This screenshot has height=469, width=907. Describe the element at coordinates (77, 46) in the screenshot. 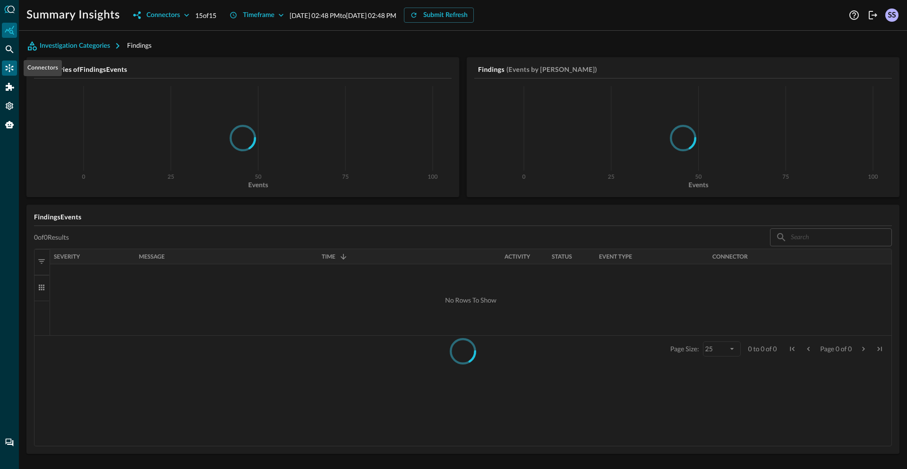

I see `button: Investigation Categories` at that location.